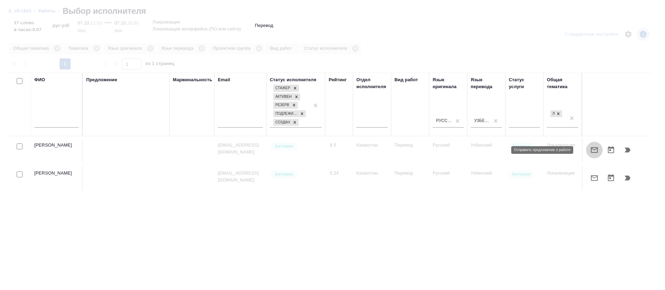  Describe the element at coordinates (524, 83) in the screenshot. I see `div: Статус услуги` at that location.